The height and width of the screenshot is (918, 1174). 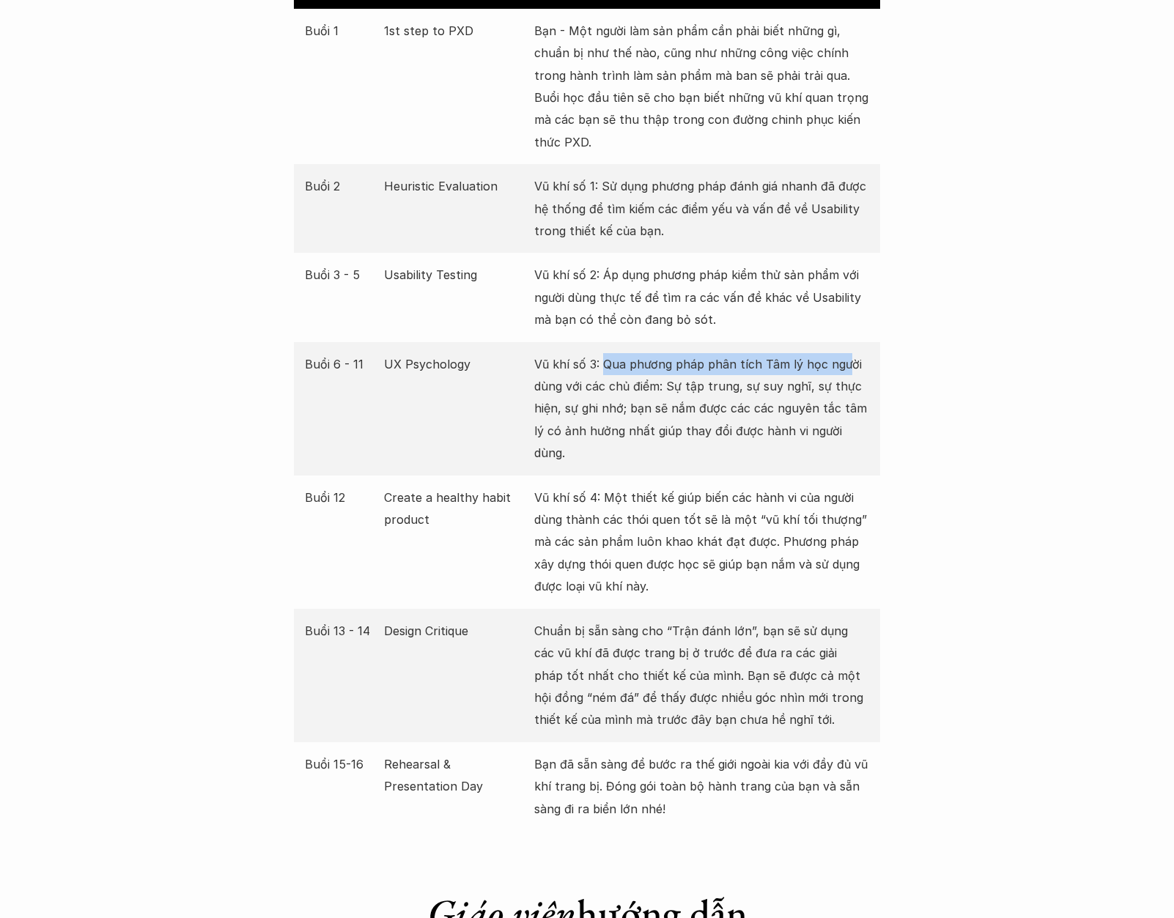 What do you see at coordinates (341, 31) in the screenshot?
I see `p: Buổi 1` at bounding box center [341, 31].